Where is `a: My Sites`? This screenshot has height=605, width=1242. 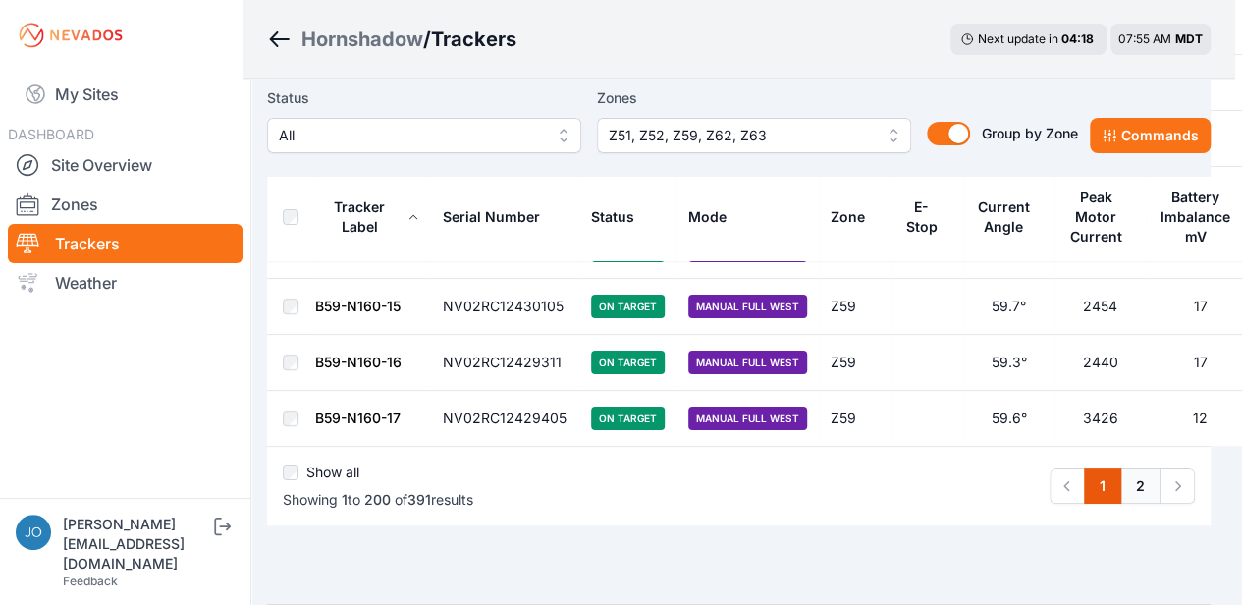
a: My Sites is located at coordinates (125, 94).